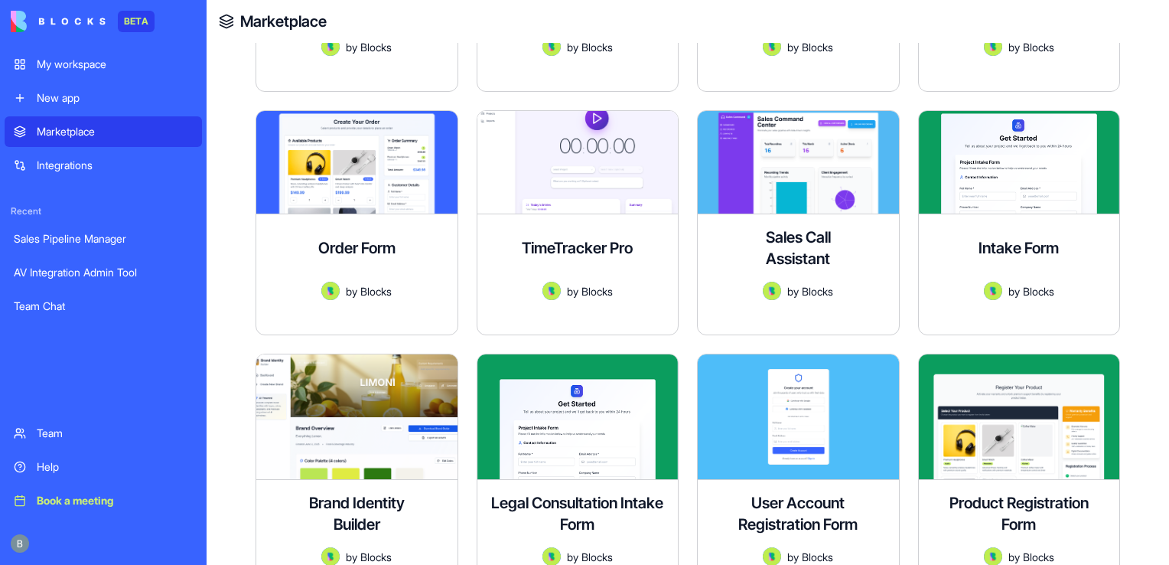 Image resolution: width=1169 pixels, height=565 pixels. I want to click on h4: Legal Consultation Intake Form, so click(578, 513).